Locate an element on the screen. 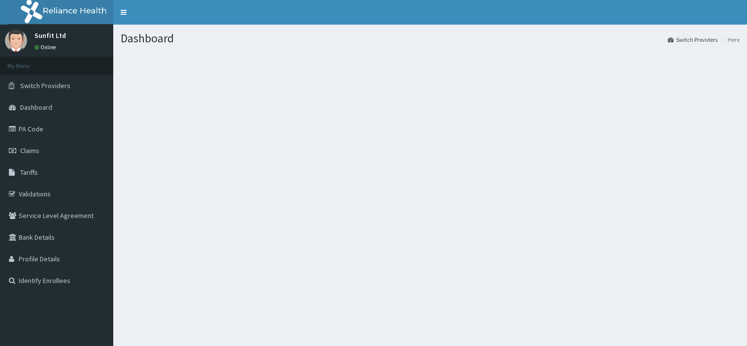  span: Dashboard is located at coordinates (36, 107).